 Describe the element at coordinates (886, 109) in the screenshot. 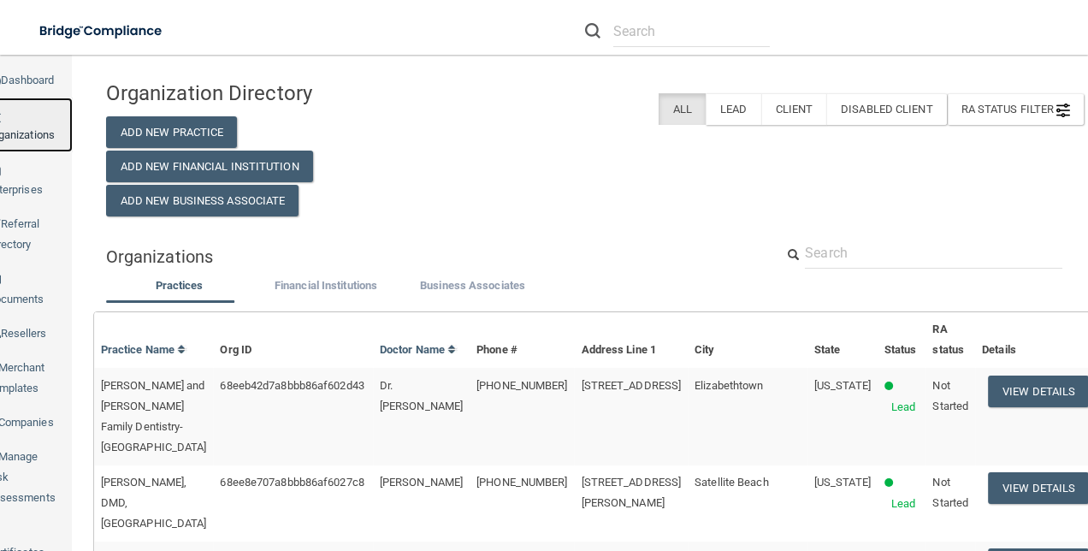

I see `label: Disabled Client` at that location.